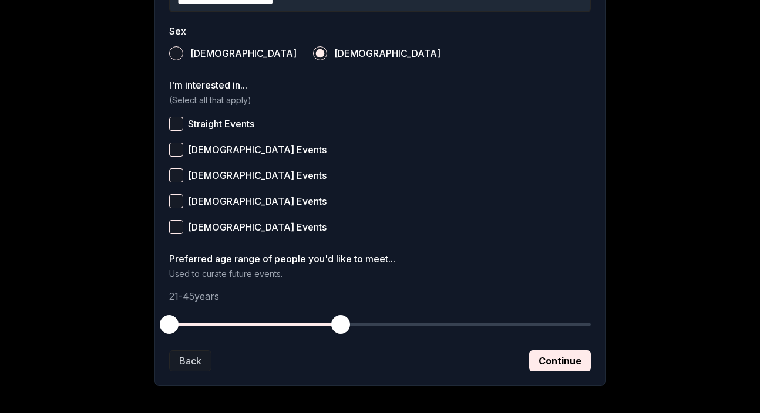 The width and height of the screenshot is (760, 413). What do you see at coordinates (380, 31) in the screenshot?
I see `label: Sex` at bounding box center [380, 31].